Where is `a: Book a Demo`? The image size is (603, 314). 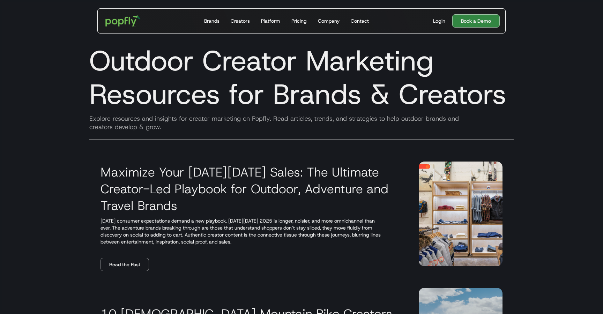 a: Book a Demo is located at coordinates (476, 21).